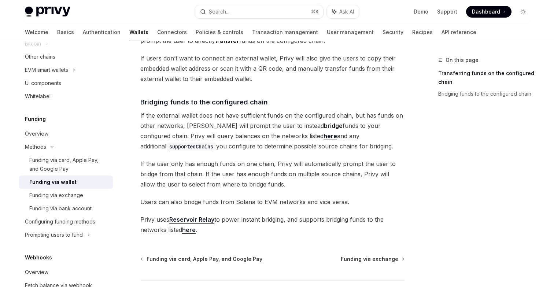 The height and width of the screenshot is (288, 554). Describe the element at coordinates (60, 208) in the screenshot. I see `div: Funding via bank account` at that location.